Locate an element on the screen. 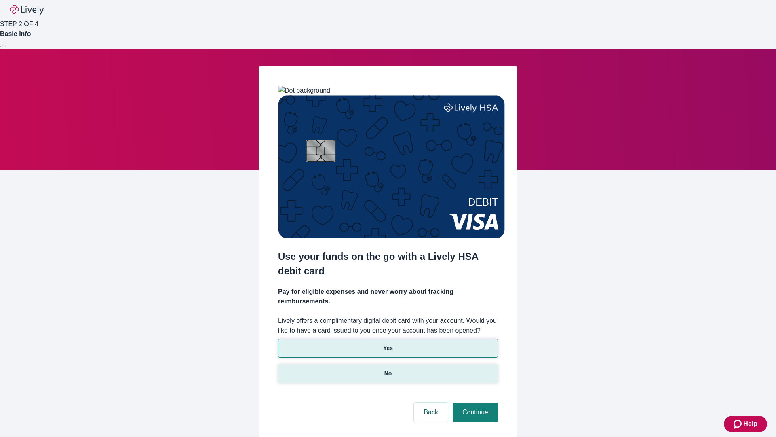 This screenshot has width=776, height=437. button: Yes is located at coordinates (388, 348).